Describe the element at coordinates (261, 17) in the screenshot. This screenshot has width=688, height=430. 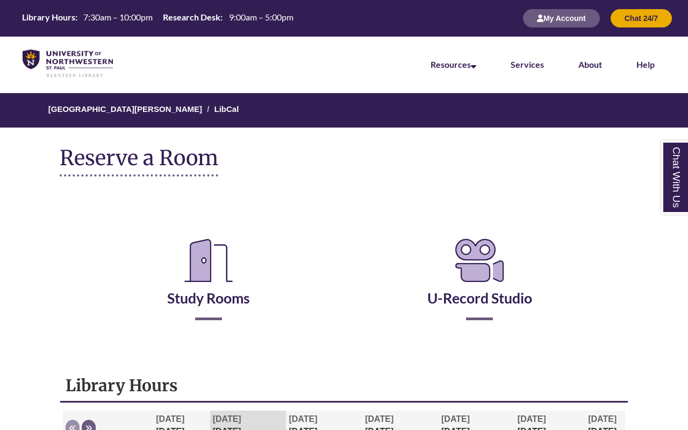
I see `span: 9:00am – 5:00pm` at that location.